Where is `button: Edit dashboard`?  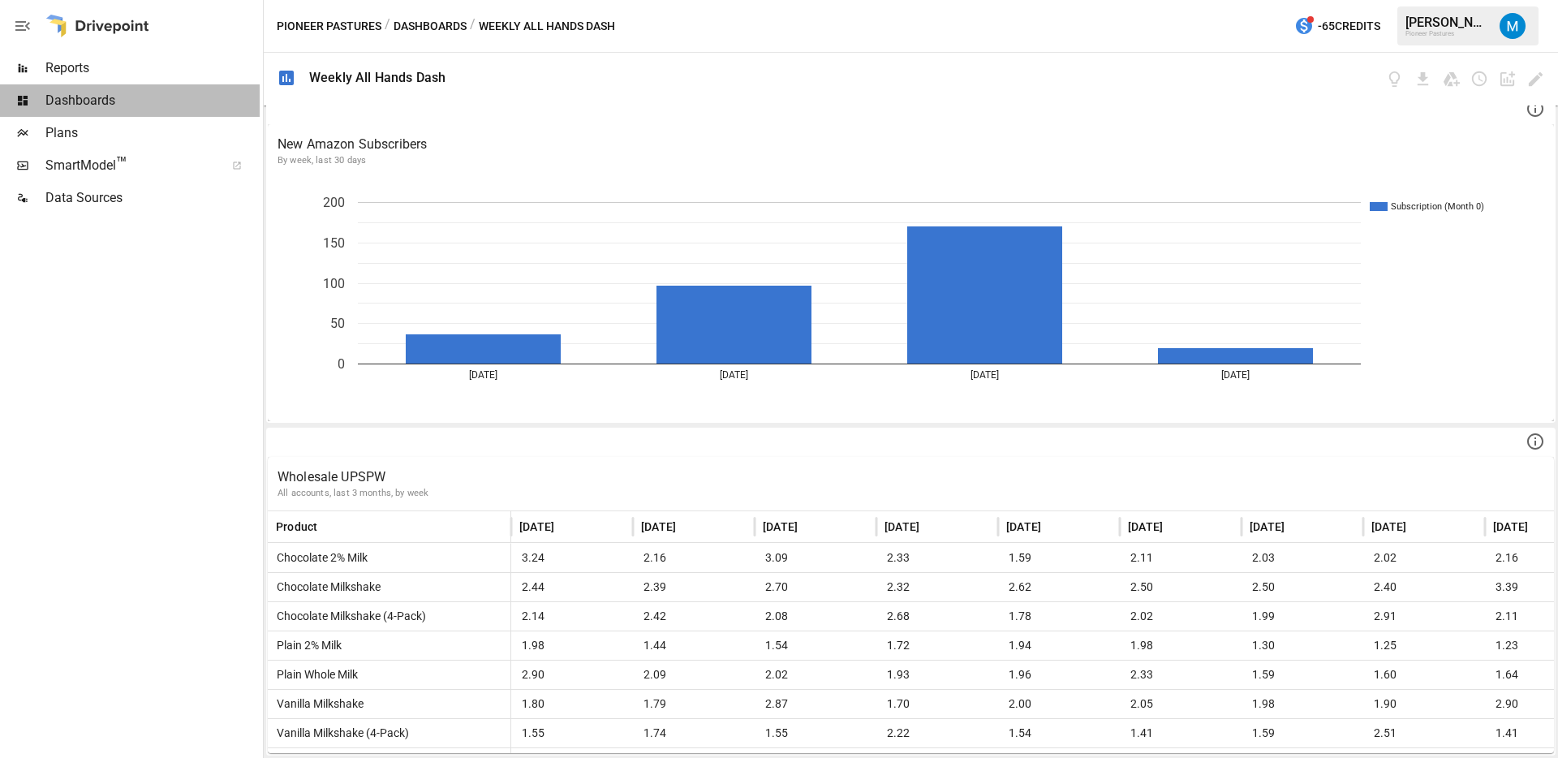 button: Edit dashboard is located at coordinates (1535, 79).